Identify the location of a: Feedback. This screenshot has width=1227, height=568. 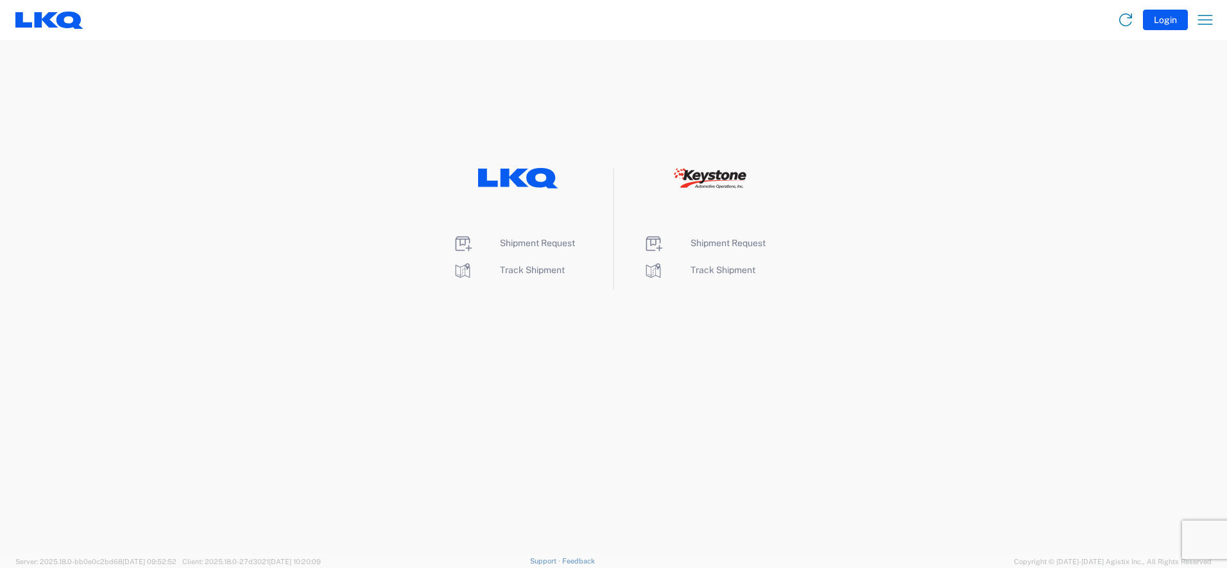
(578, 561).